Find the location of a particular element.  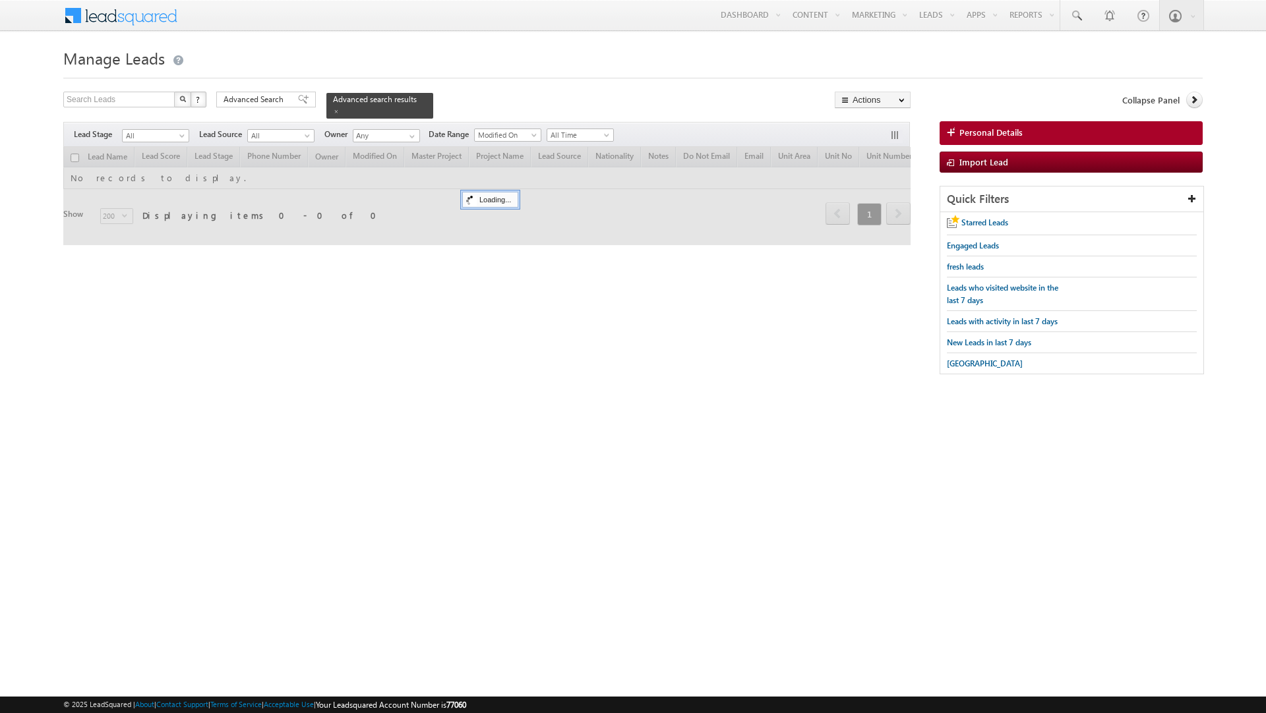

span: Starred Leads is located at coordinates (984, 222).